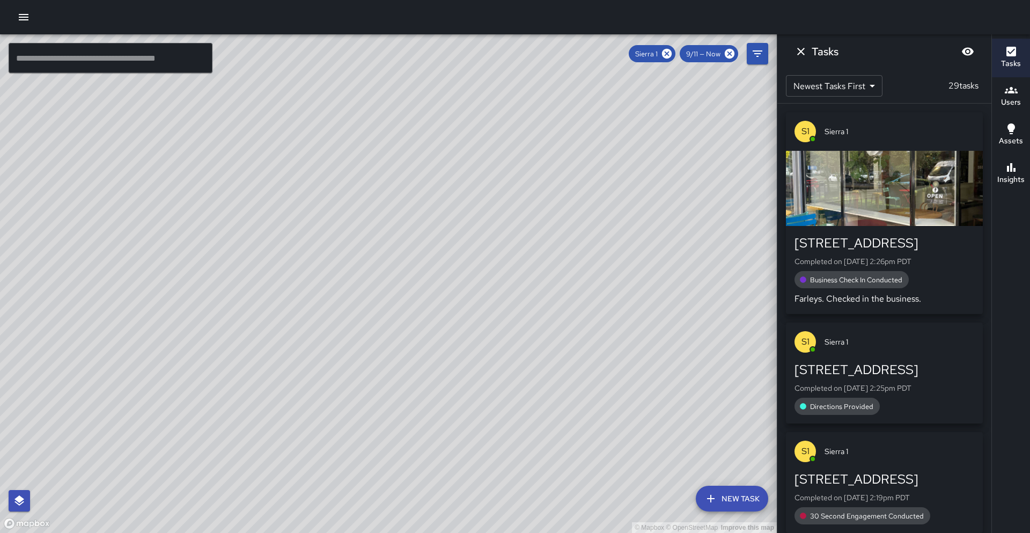  I want to click on button: Insights, so click(1011, 174).